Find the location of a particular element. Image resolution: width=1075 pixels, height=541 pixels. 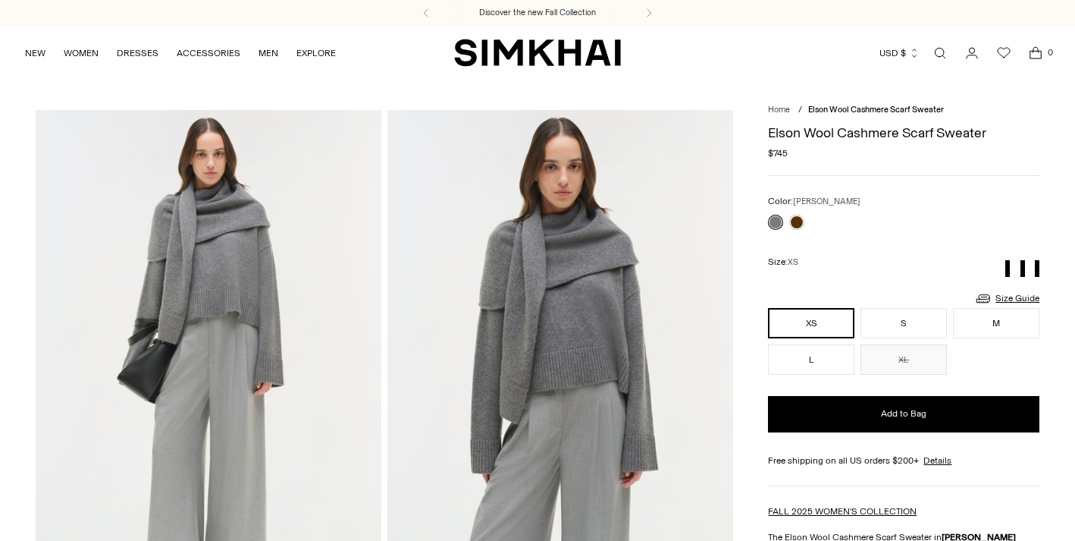

span: XS is located at coordinates (793, 262).